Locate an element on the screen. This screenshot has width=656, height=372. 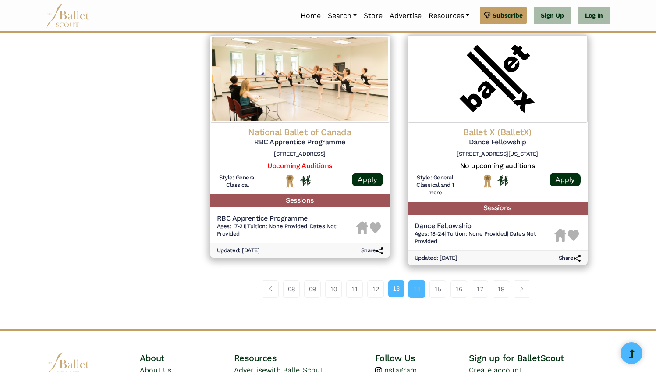
a: 09 is located at coordinates (313, 289).